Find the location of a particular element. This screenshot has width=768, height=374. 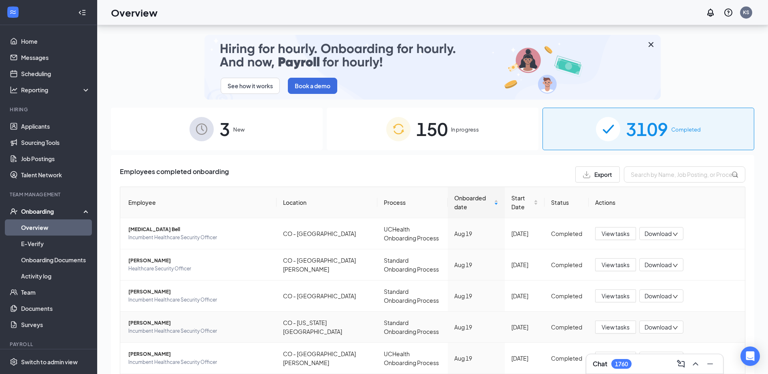

span: Employees completed onboarding is located at coordinates (174, 174).